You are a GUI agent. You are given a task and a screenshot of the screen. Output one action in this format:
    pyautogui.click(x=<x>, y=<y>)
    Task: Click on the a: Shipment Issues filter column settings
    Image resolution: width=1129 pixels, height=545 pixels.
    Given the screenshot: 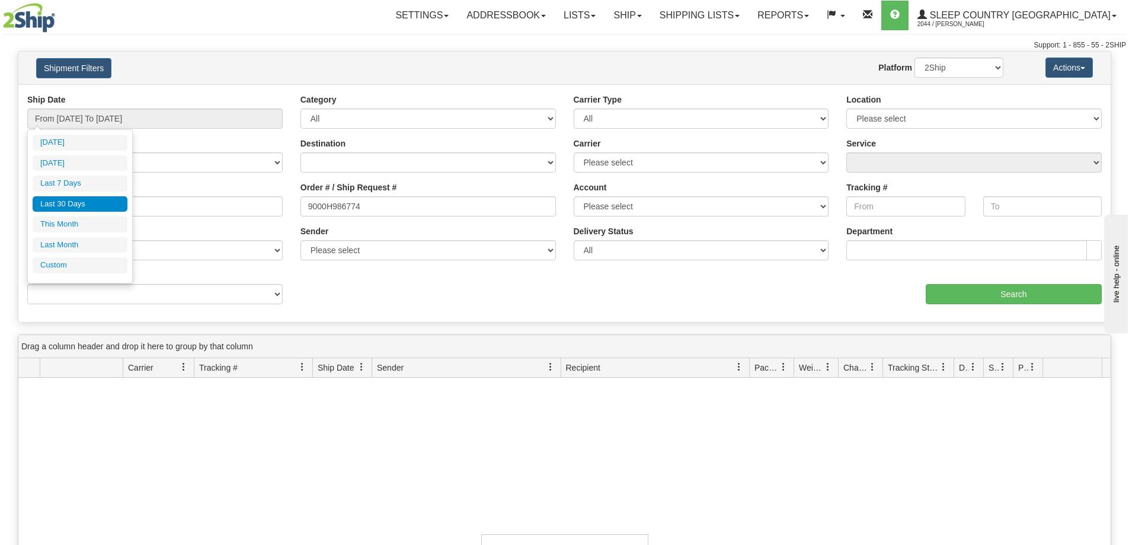 What is the action you would take?
    pyautogui.click(x=1003, y=367)
    